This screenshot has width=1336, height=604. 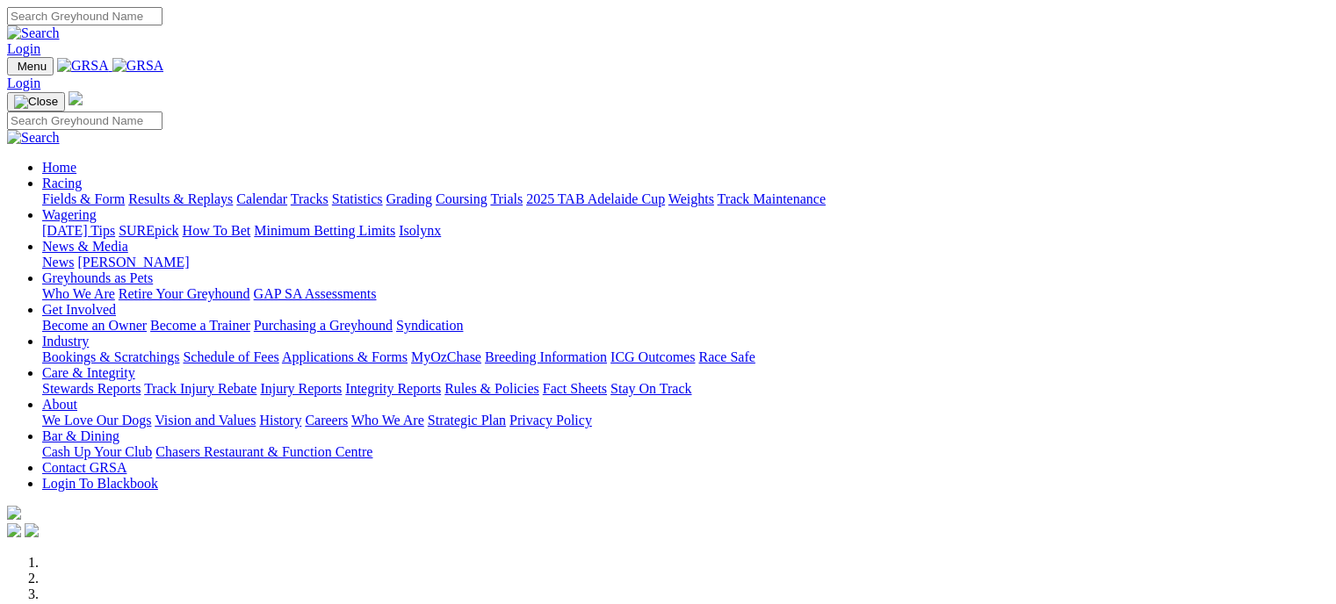 I want to click on a: Schedule of Fees, so click(x=230, y=357).